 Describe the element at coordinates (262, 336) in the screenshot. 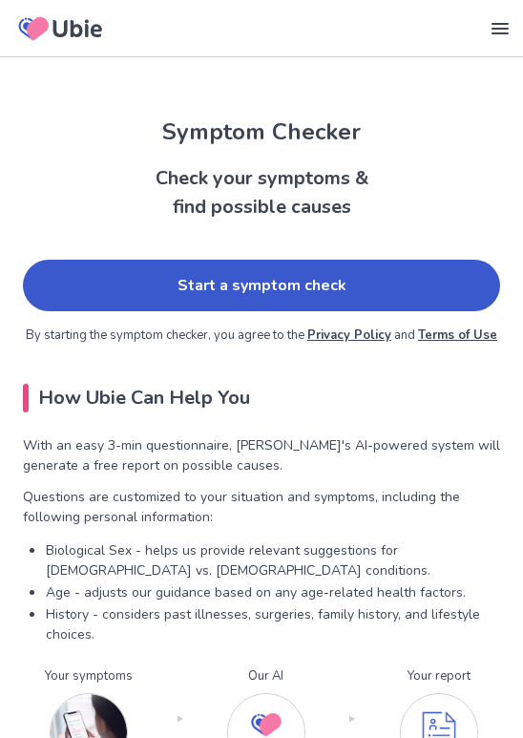

I see `p: By starting the symptom checker, you agree to the and` at that location.